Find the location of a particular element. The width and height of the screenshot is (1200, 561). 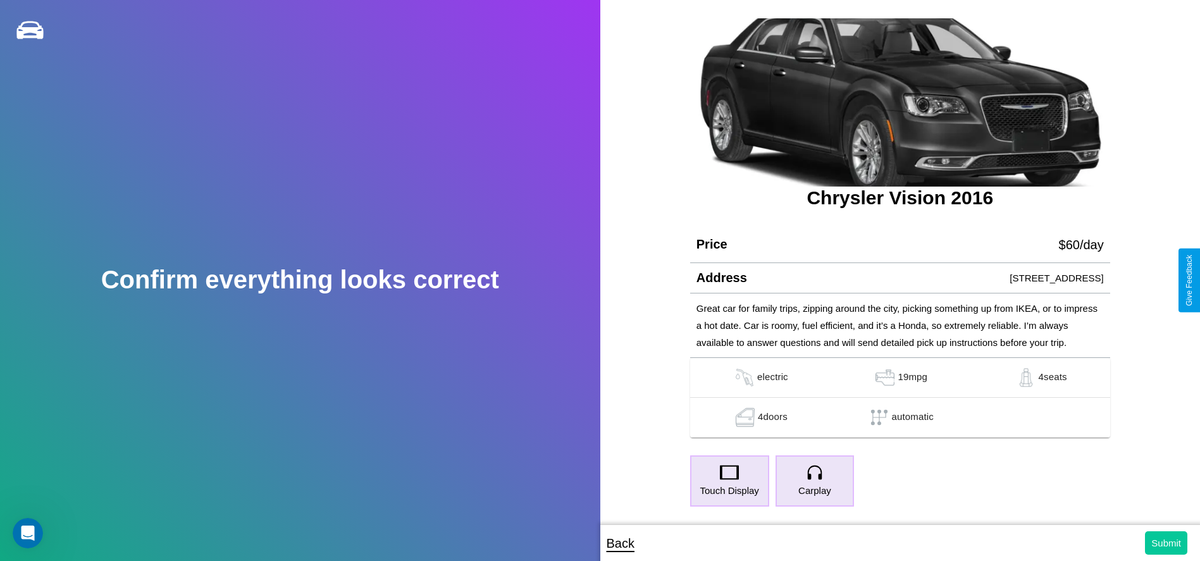

p: Touch Display is located at coordinates (728, 490).